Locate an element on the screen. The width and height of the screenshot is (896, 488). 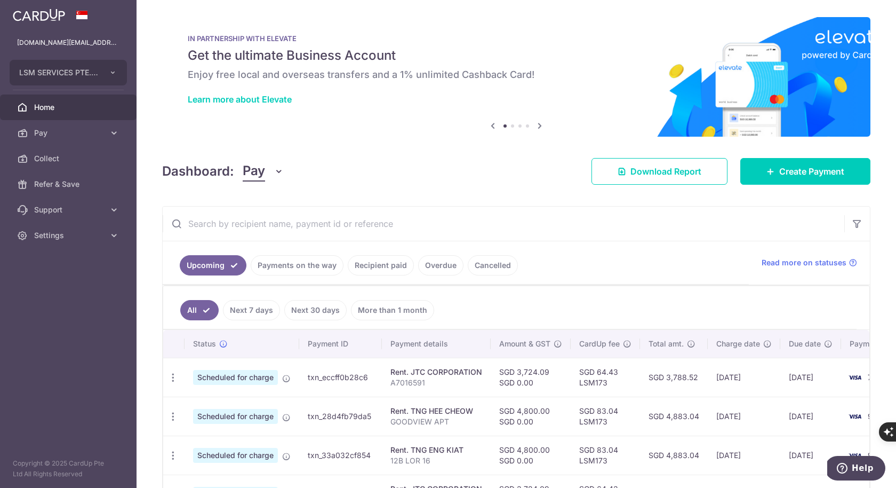
span: Charge date is located at coordinates (739, 344).